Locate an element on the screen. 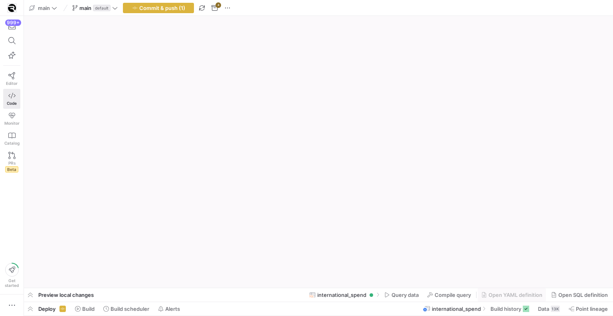 The height and width of the screenshot is (316, 613). a: PRsBeta is located at coordinates (12, 162).